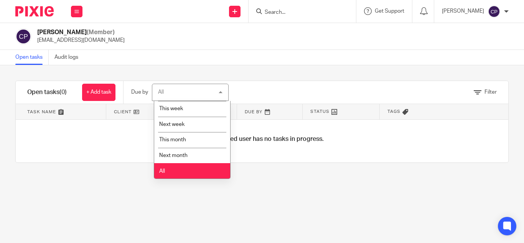 The image size is (524, 243). I want to click on h4: The selected user has no tasks in progress., so click(262, 139).